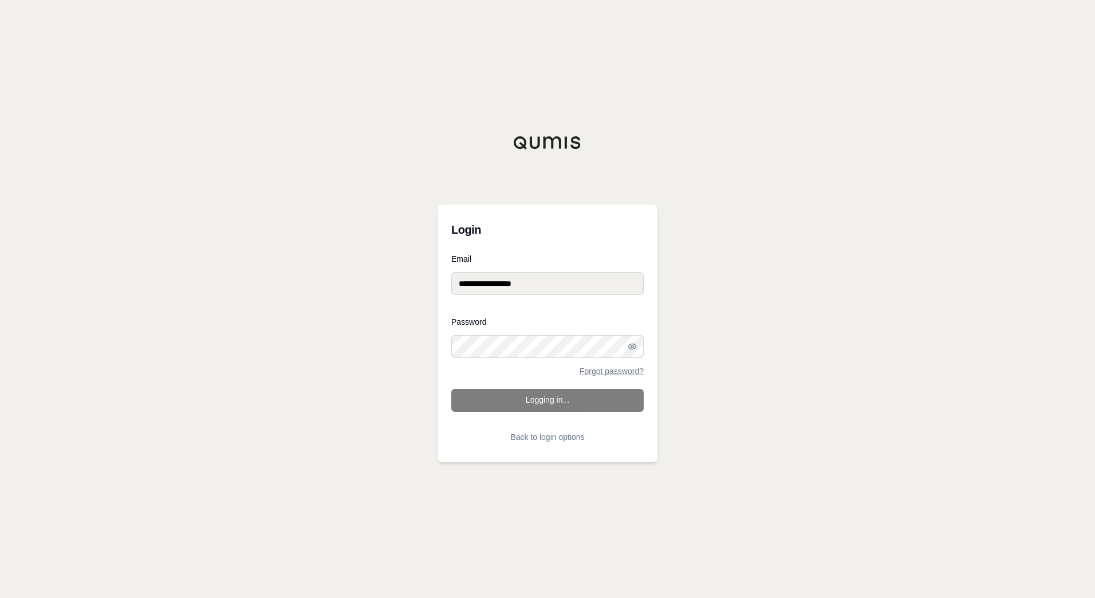 This screenshot has width=1095, height=598. Describe the element at coordinates (548, 437) in the screenshot. I see `button: Back to login options` at that location.